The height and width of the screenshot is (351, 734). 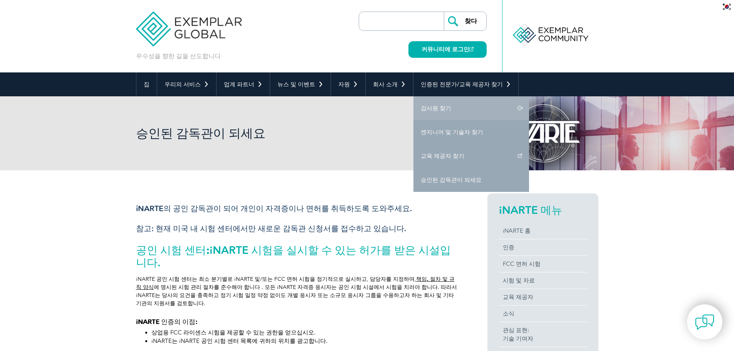 I want to click on a: 시험 및 자료, so click(x=543, y=281).